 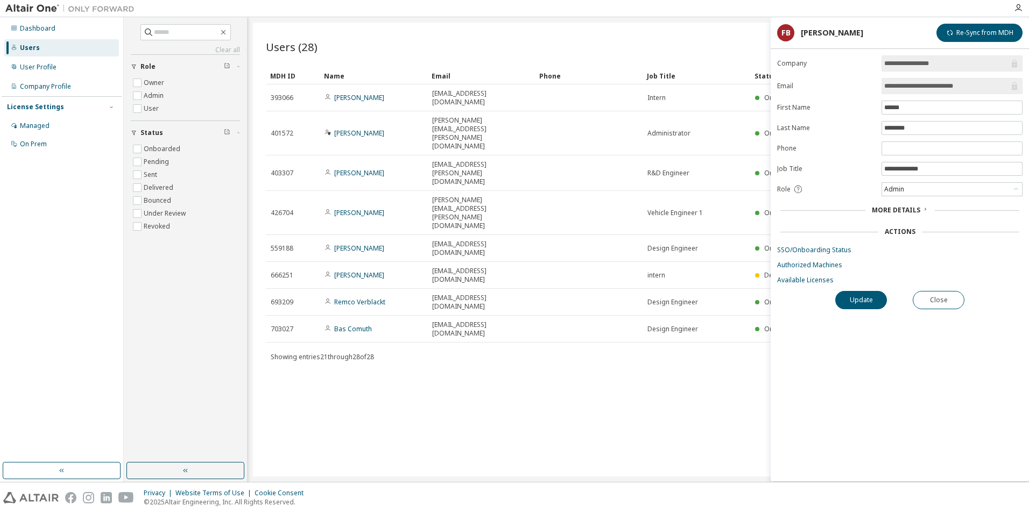 What do you see at coordinates (668, 173) in the screenshot?
I see `span: R&D Engineer` at bounding box center [668, 173].